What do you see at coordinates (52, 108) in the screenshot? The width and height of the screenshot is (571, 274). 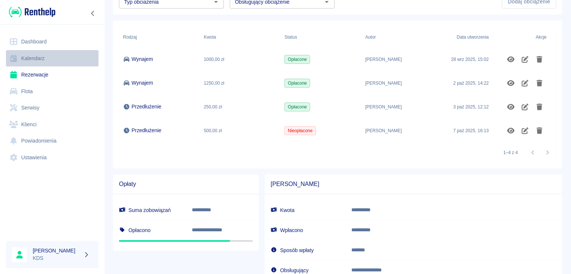 I see `a: Serwisy` at bounding box center [52, 108].